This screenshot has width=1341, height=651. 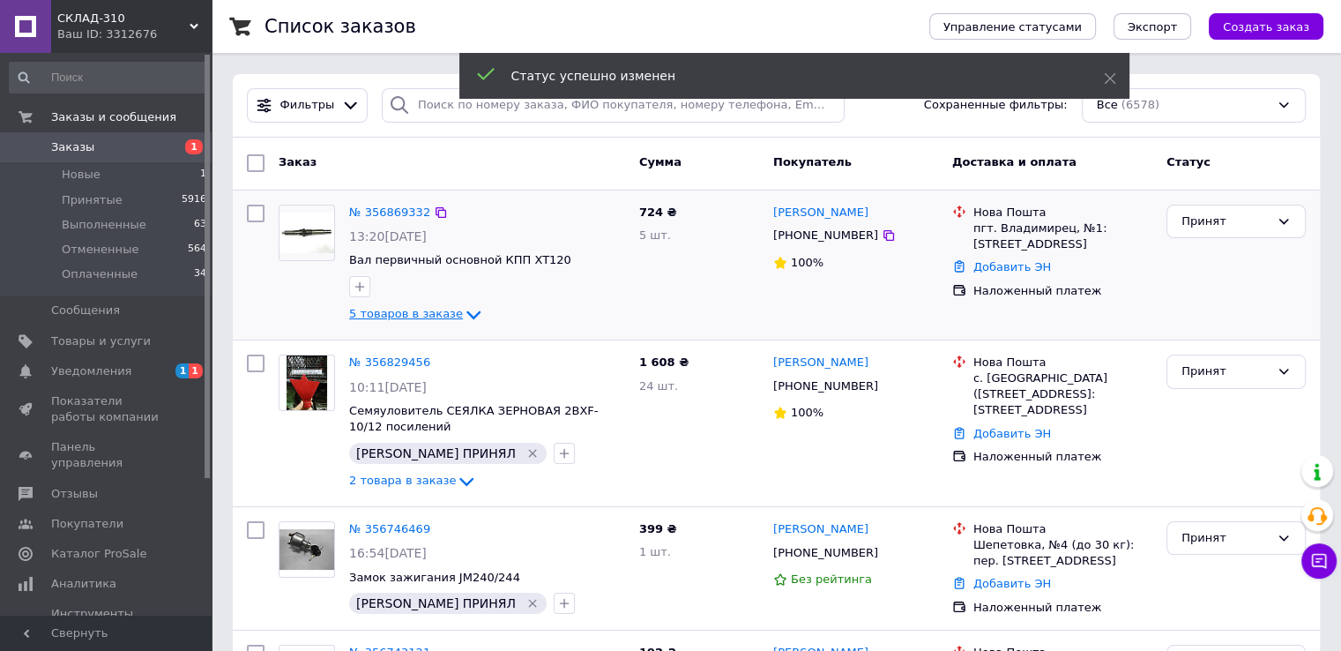 What do you see at coordinates (390, 212) in the screenshot?
I see `a: № 356869332` at bounding box center [390, 212].